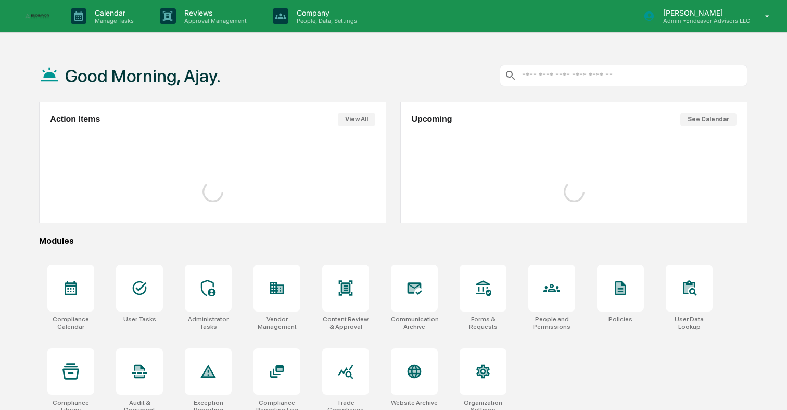 This screenshot has height=410, width=787. What do you see at coordinates (277, 323) in the screenshot?
I see `div: Vendor Management` at bounding box center [277, 323].